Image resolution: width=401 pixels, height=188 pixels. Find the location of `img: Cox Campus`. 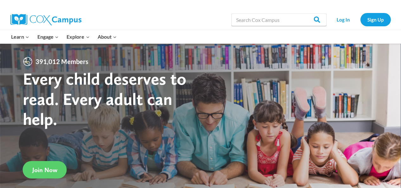

img: Cox Campus is located at coordinates (46, 20).